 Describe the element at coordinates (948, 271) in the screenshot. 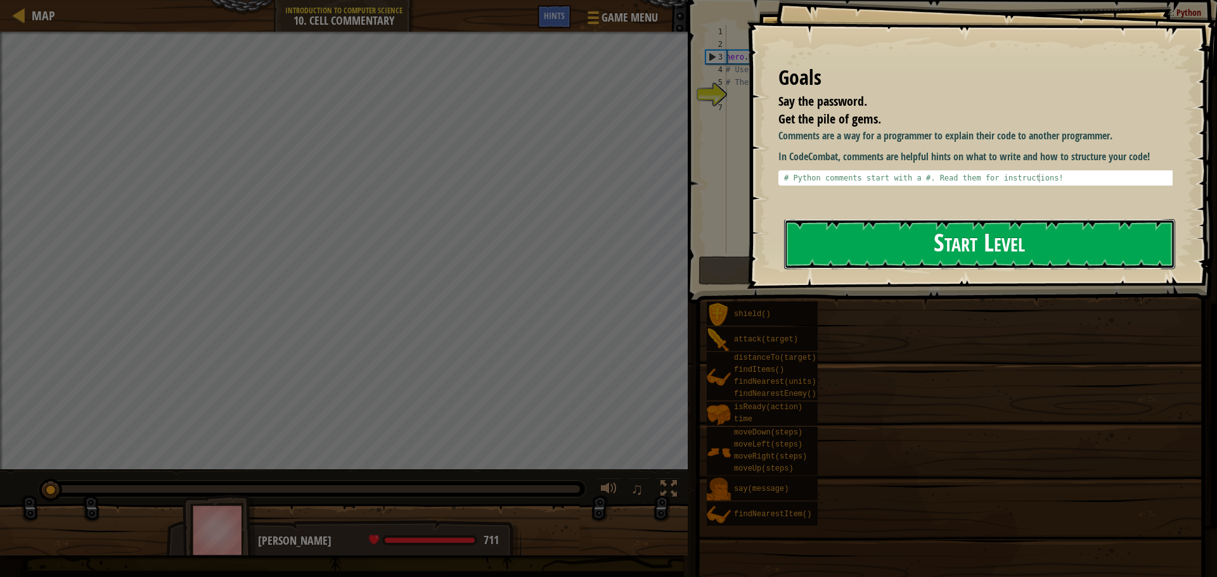

I see `button: Run` at that location.